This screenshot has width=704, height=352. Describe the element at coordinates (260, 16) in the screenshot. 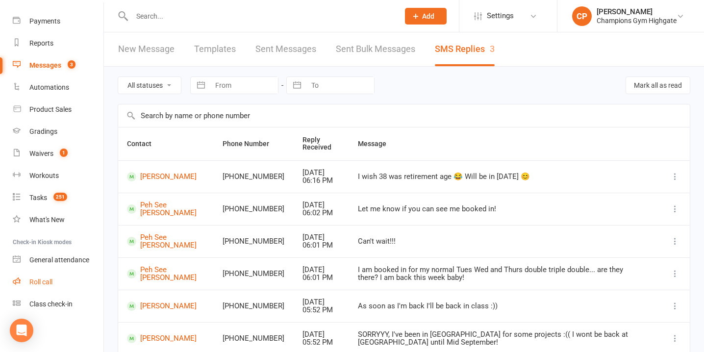

I see `input: Search...` at that location.